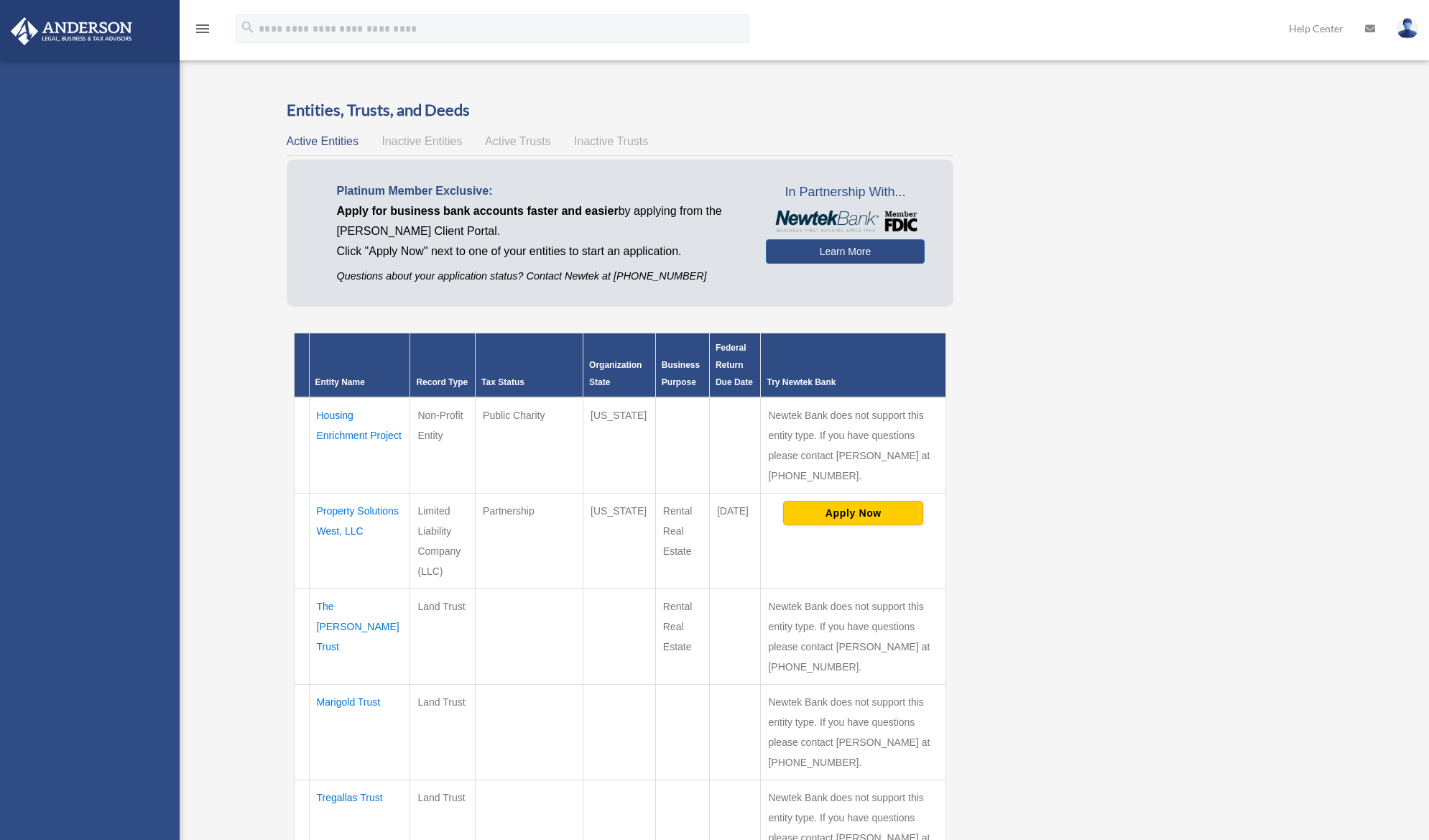 The width and height of the screenshot is (1429, 840). I want to click on button: Apply Now, so click(853, 513).